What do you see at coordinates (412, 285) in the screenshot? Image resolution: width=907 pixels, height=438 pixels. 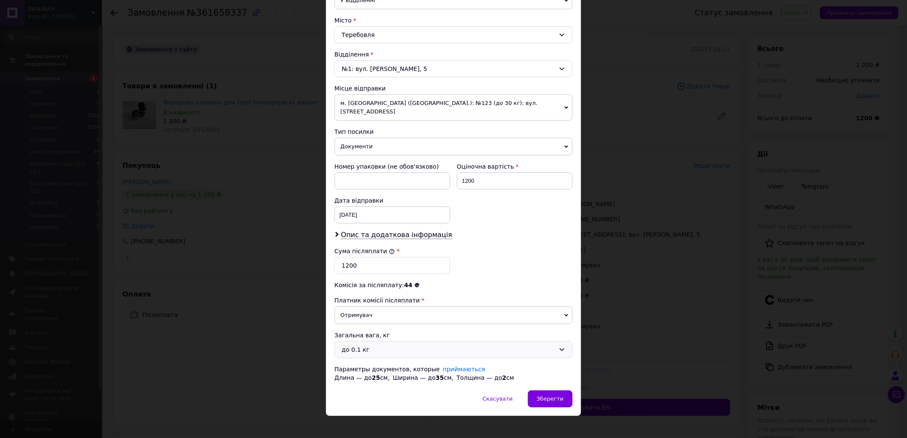 I see `span: 44 ₴` at bounding box center [412, 285].